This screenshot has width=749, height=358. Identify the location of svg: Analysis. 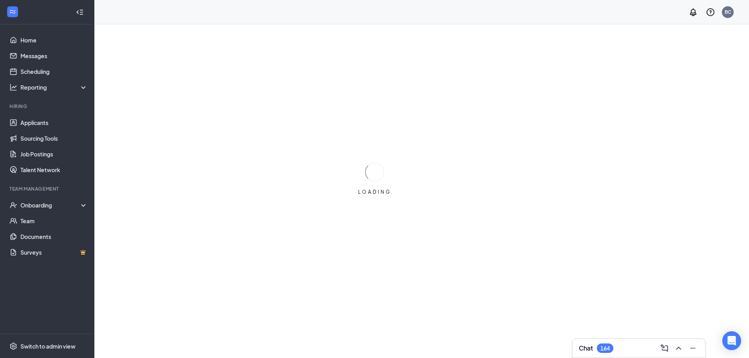
(13, 87).